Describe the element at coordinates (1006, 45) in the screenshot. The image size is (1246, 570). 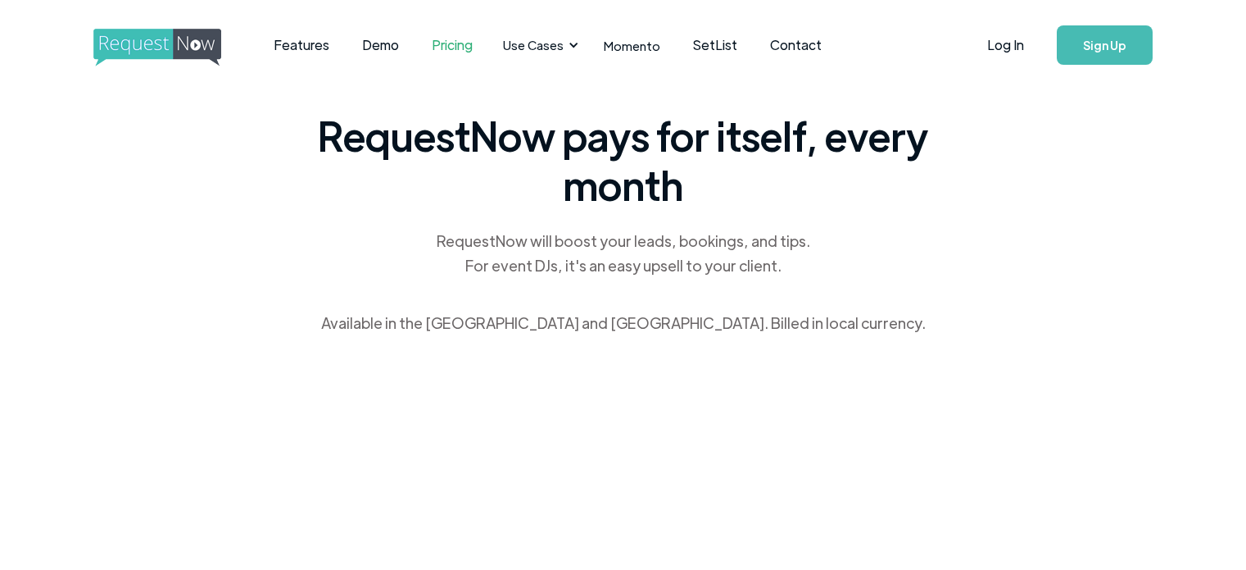
I see `a: Log In` at that location.